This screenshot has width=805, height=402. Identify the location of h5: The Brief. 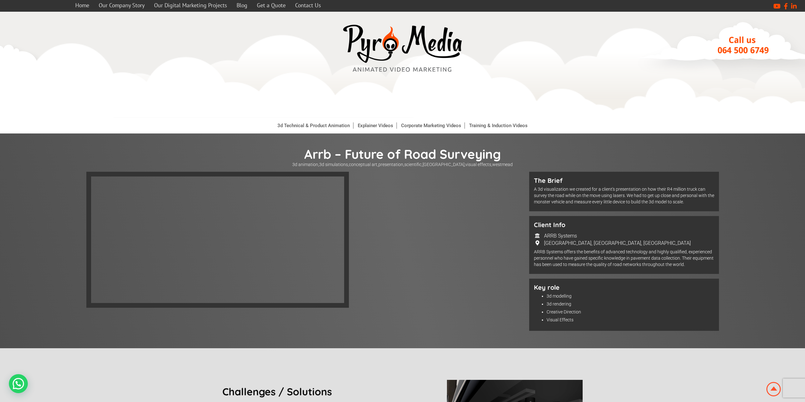
(624, 180).